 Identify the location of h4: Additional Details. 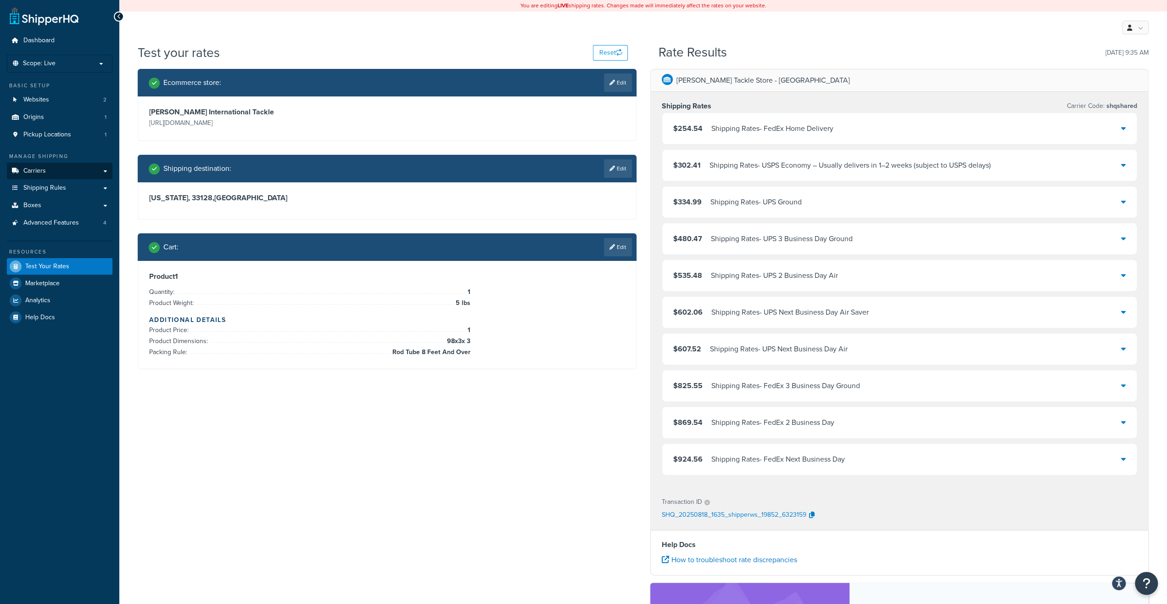
(387, 320).